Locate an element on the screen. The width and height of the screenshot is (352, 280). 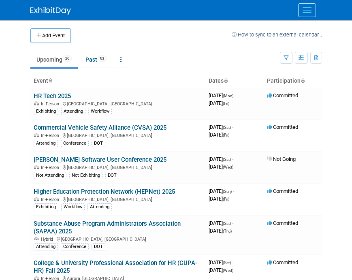
img: Hybrid Event is located at coordinates (36, 239).